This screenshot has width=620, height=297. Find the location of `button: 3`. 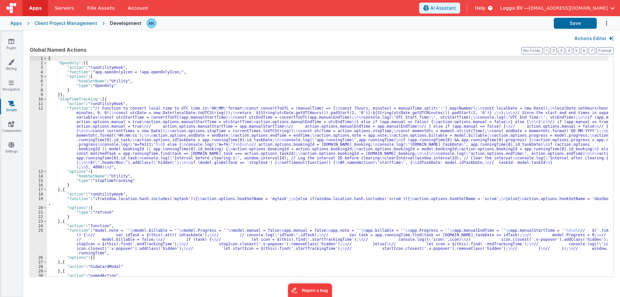

button: 3 is located at coordinates (561, 51).